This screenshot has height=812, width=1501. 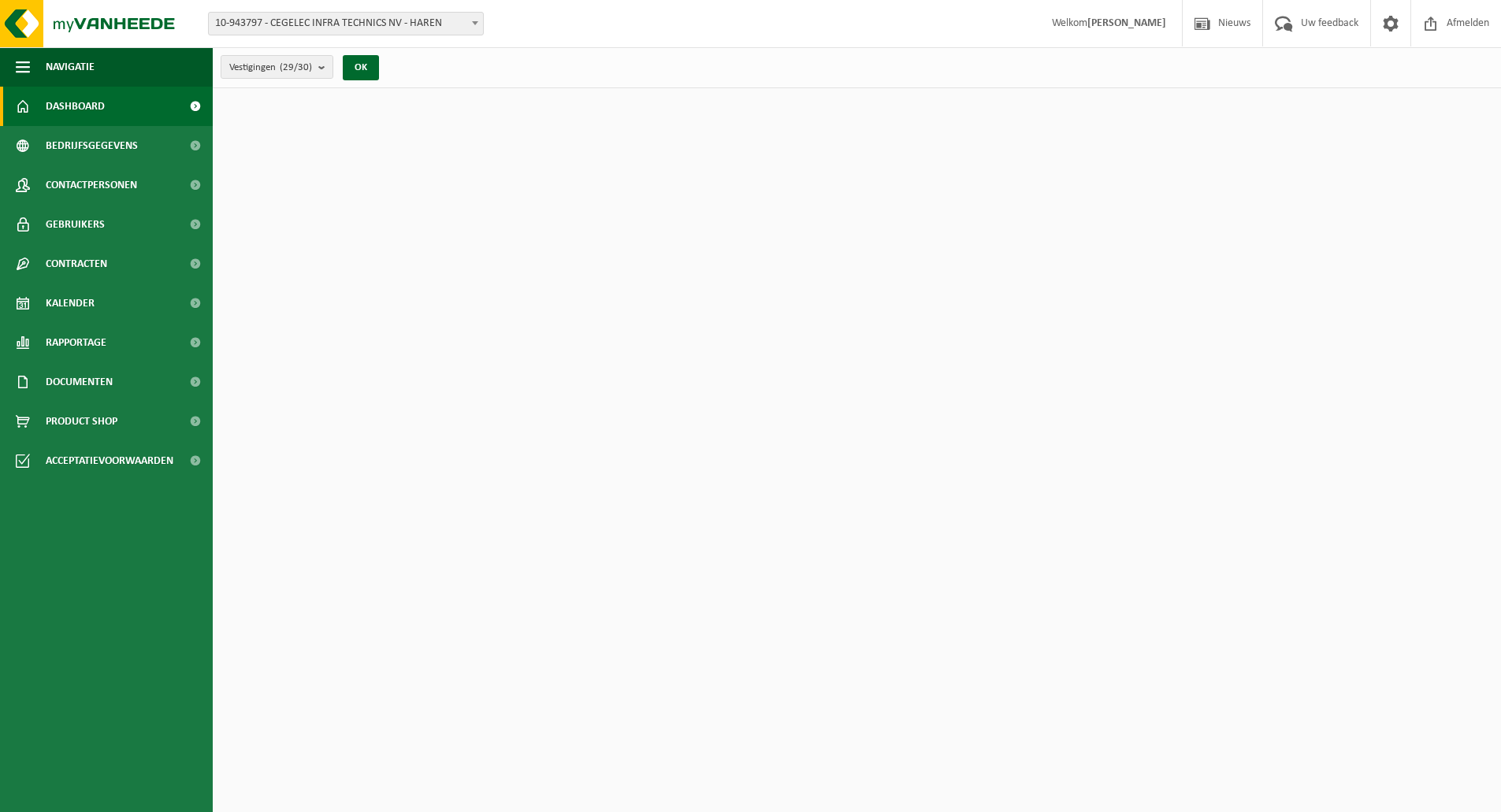 I want to click on span: Documenten, so click(x=78, y=382).